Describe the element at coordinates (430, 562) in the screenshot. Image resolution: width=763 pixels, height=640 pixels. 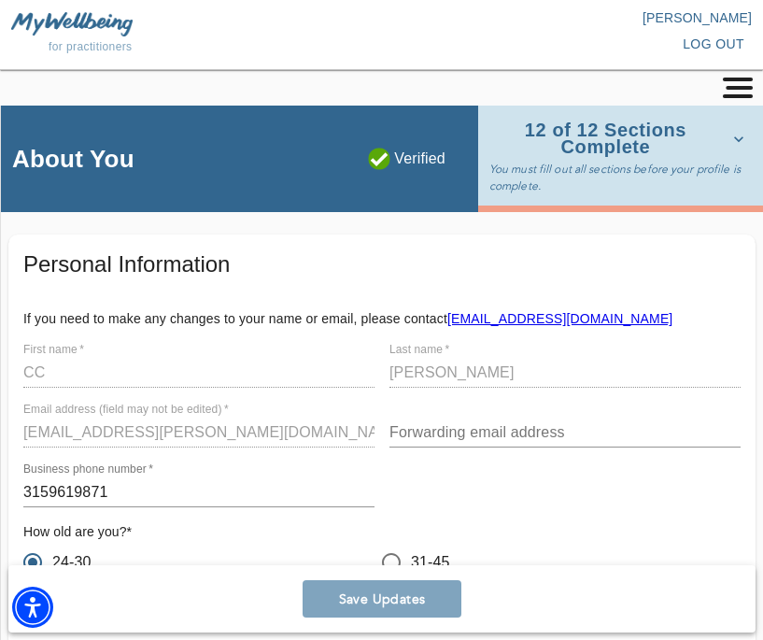
I see `span: 31-45` at that location.